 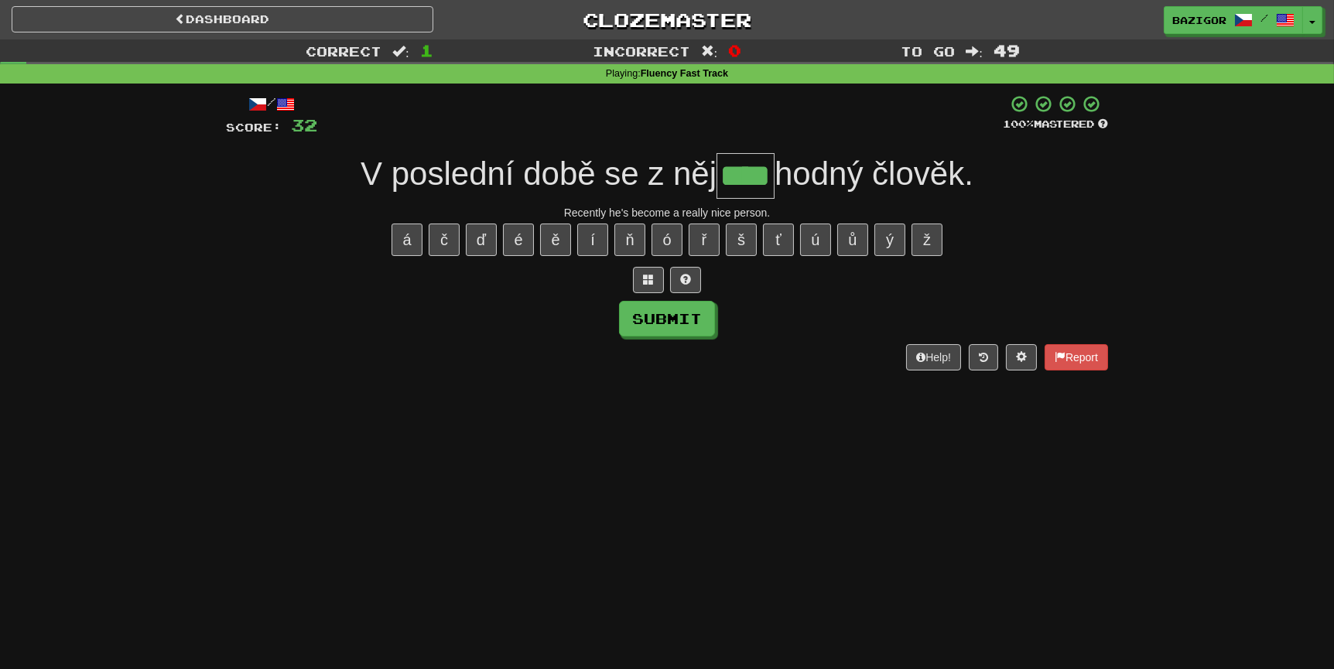 I want to click on button: ů, so click(x=853, y=240).